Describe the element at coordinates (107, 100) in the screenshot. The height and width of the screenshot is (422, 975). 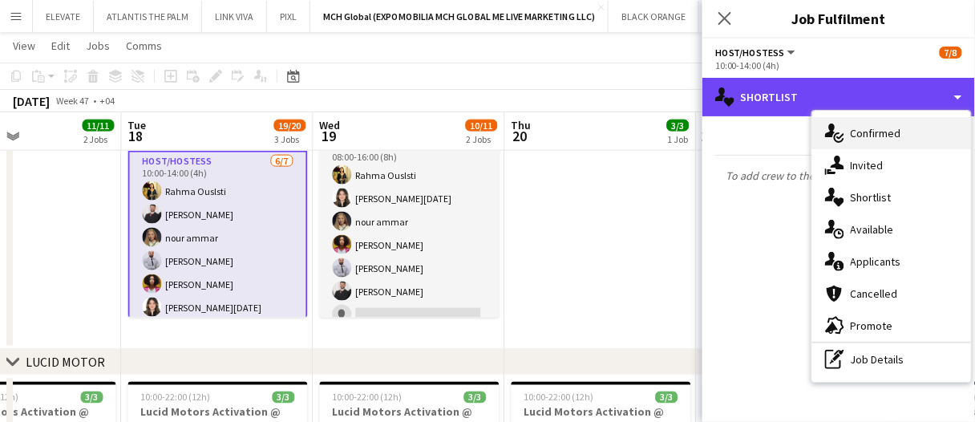
I see `div: +04` at that location.